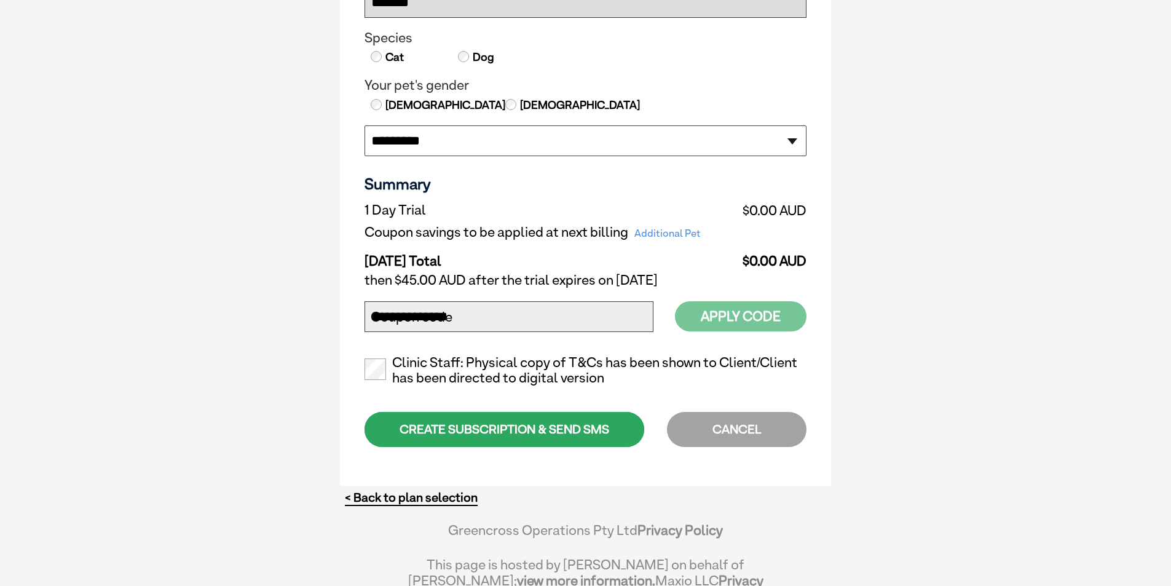  Describe the element at coordinates (667, 234) in the screenshot. I see `span: Additional Pet` at that location.